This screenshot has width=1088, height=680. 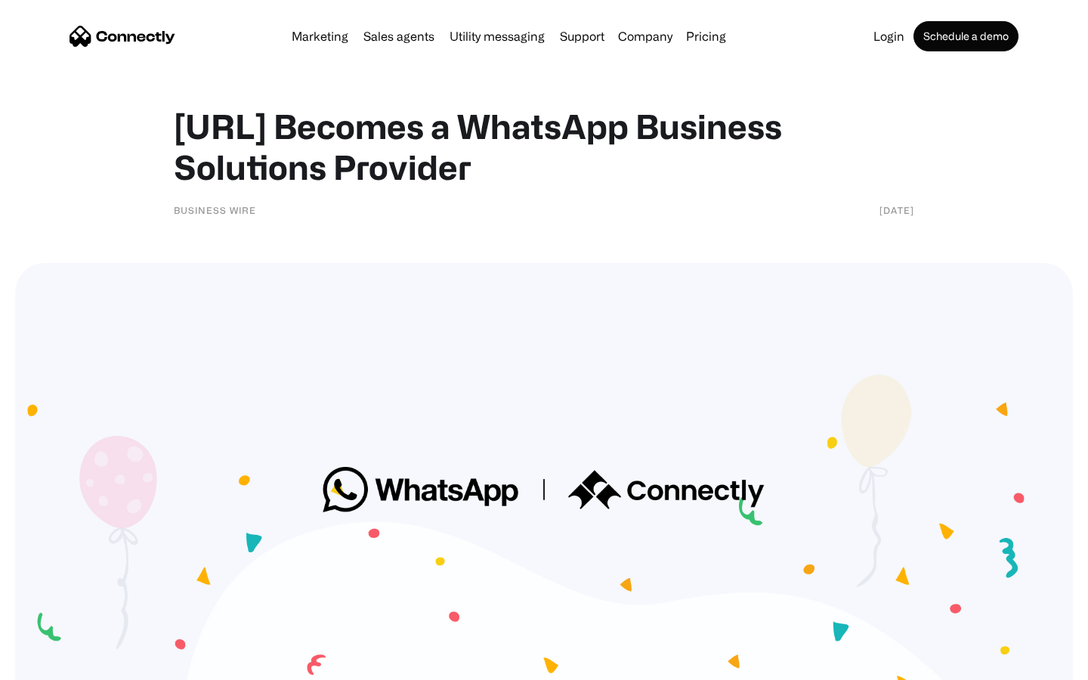 I want to click on a: Pricing, so click(x=705, y=36).